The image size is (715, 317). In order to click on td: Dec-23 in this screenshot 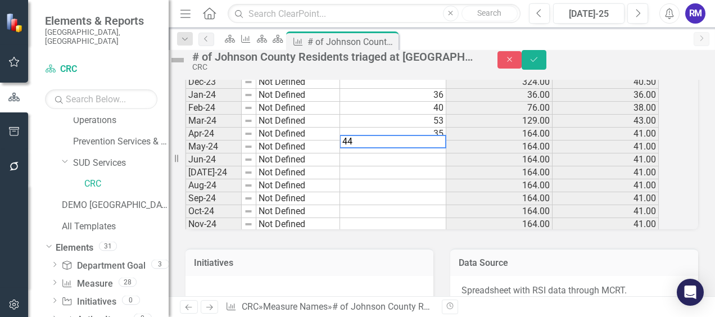, I will do `click(214, 82)`.